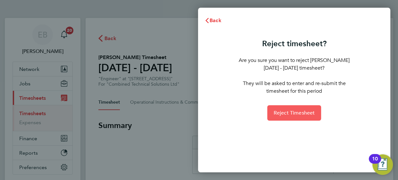  Describe the element at coordinates (375, 163) in the screenshot. I see `div: 10` at that location.